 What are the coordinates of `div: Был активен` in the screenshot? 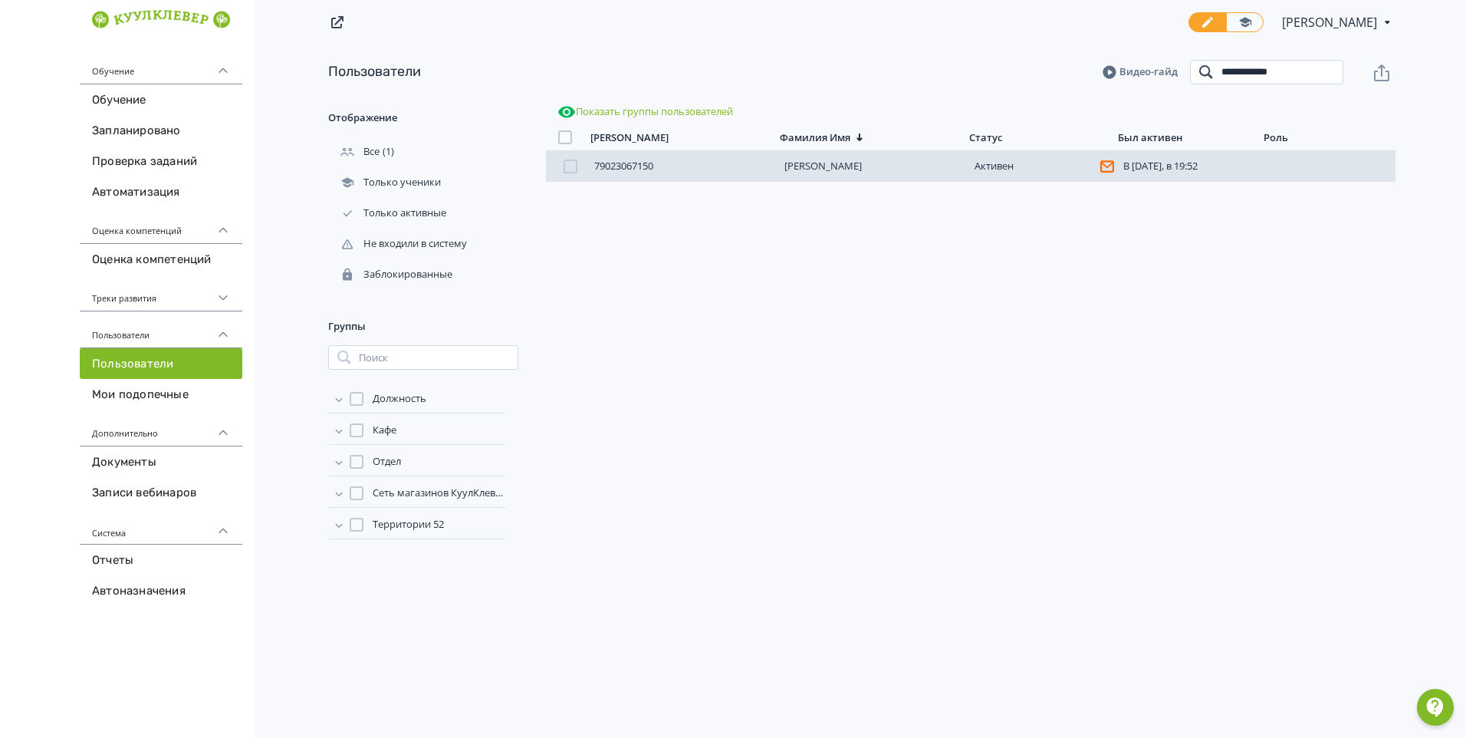 It's located at (1150, 137).